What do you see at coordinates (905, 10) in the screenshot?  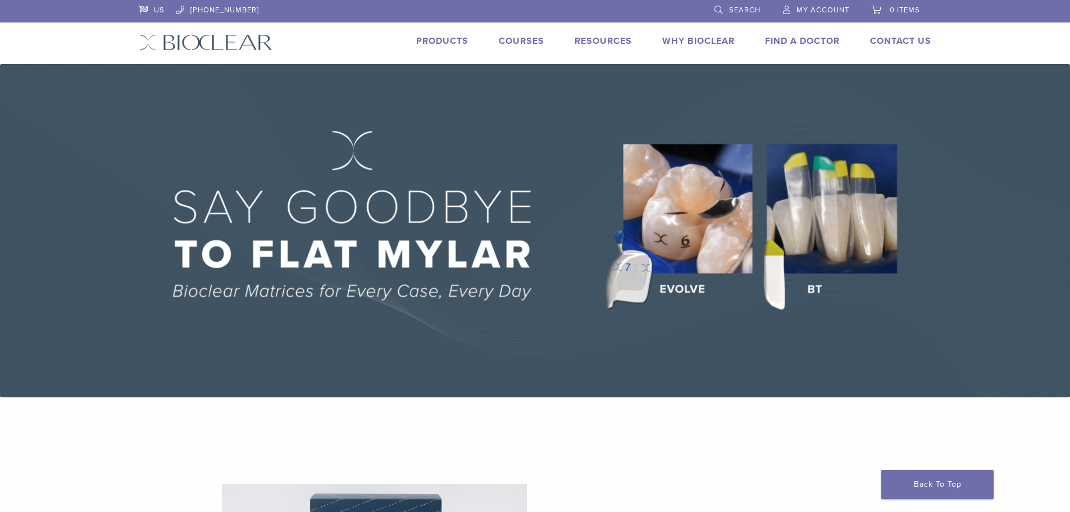 I see `span: 0 items` at bounding box center [905, 10].